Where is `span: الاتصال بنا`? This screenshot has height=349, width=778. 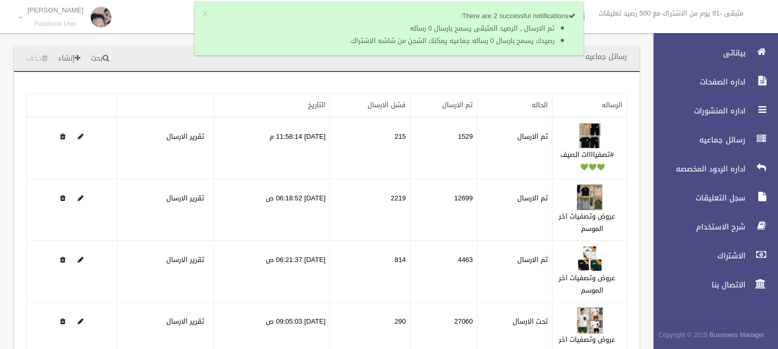
span: الاتصال بنا is located at coordinates (697, 285).